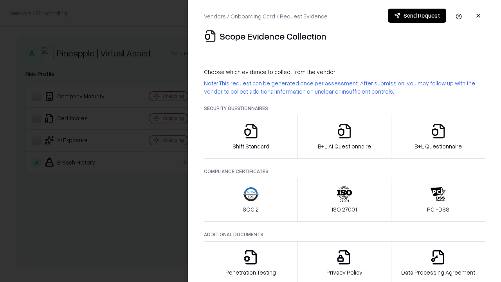 Image resolution: width=501 pixels, height=282 pixels. Describe the element at coordinates (438, 209) in the screenshot. I see `p: PCI-DSS` at that location.